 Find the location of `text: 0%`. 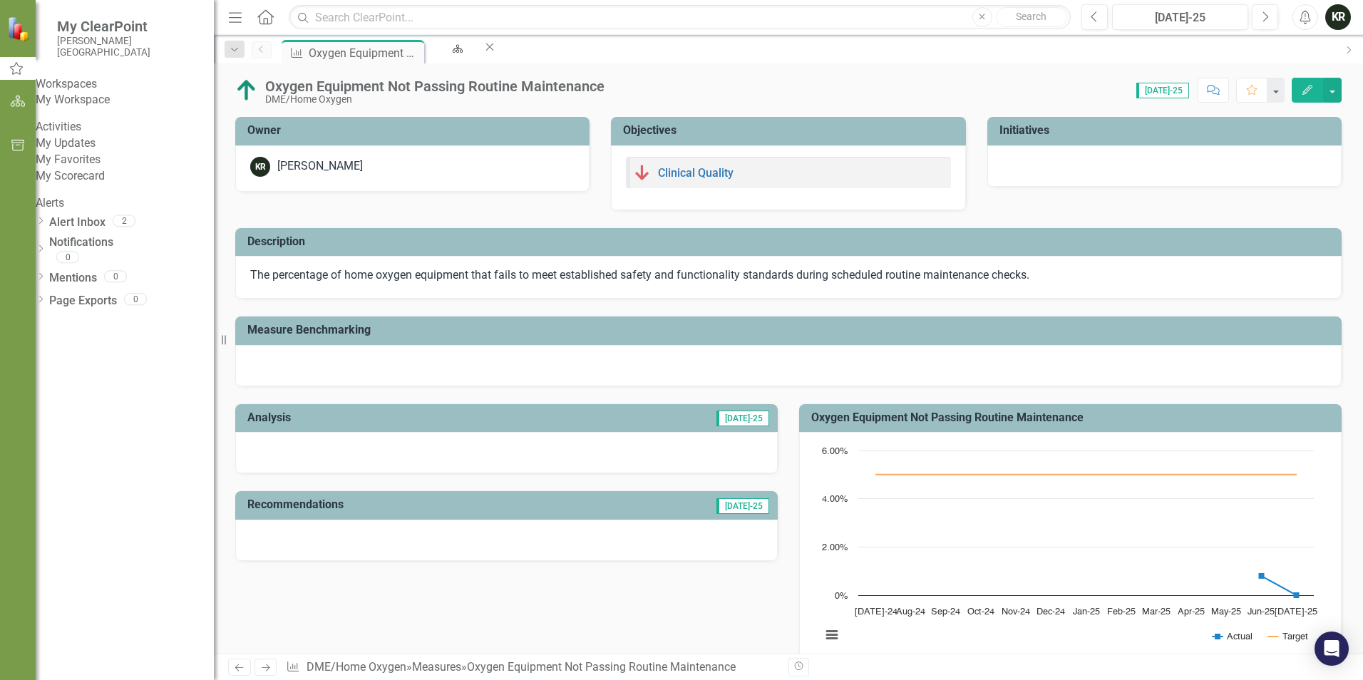

text: 0% is located at coordinates (841, 596).